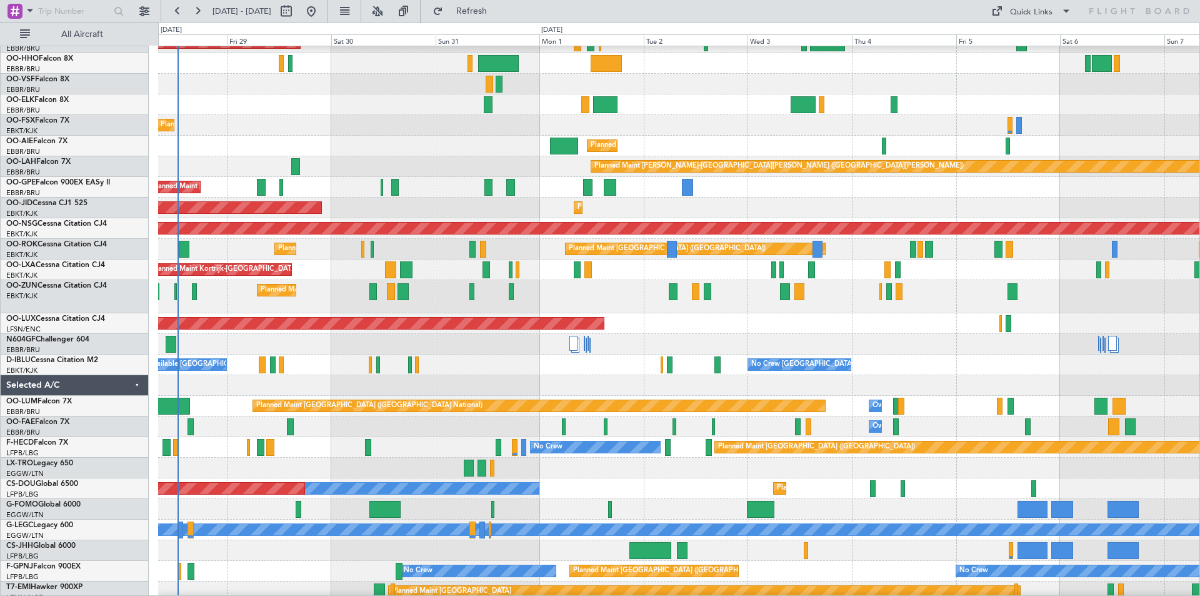 This screenshot has height=596, width=1200. What do you see at coordinates (47, 339) in the screenshot?
I see `a: N604GFChallenger 604` at bounding box center [47, 339].